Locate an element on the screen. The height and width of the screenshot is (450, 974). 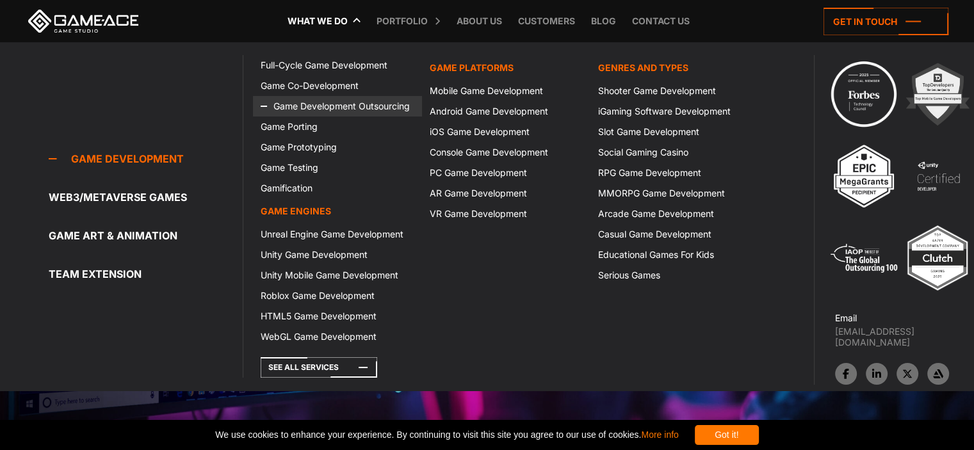
a: HTML5 Game Development is located at coordinates (337, 316).